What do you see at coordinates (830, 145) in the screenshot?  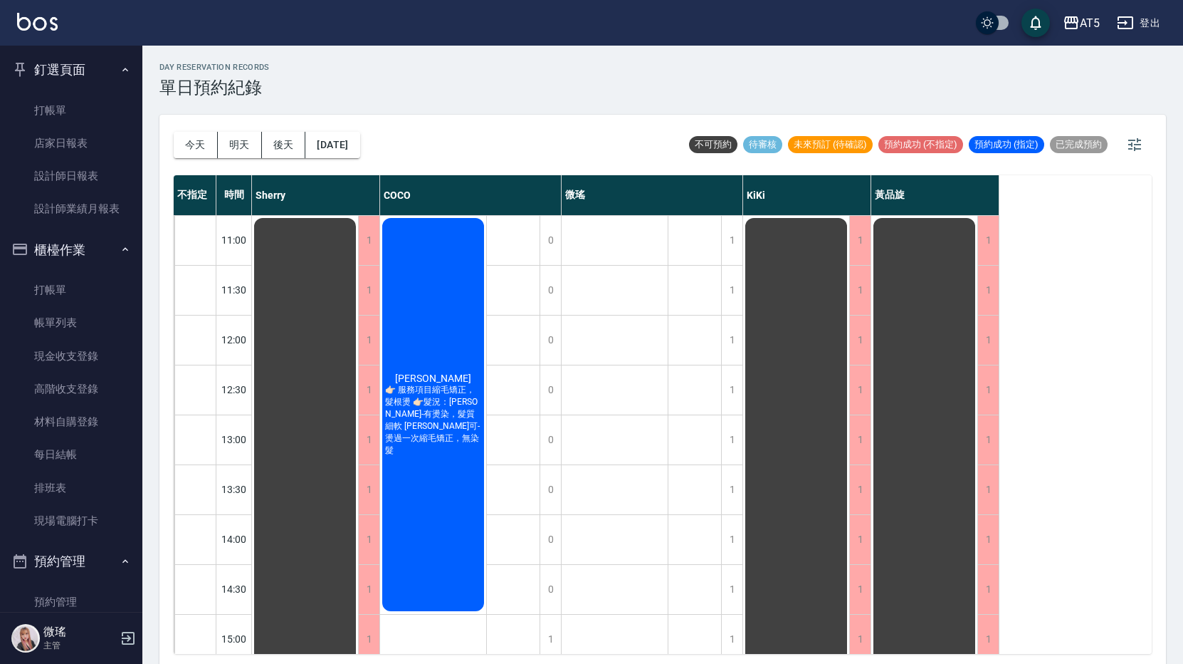 I see `span: 未來預訂 (待確認)` at bounding box center [830, 145].